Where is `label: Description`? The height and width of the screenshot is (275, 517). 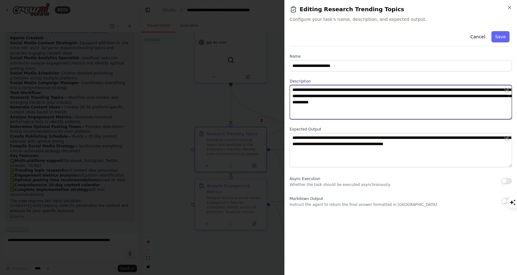 label: Description is located at coordinates (401, 81).